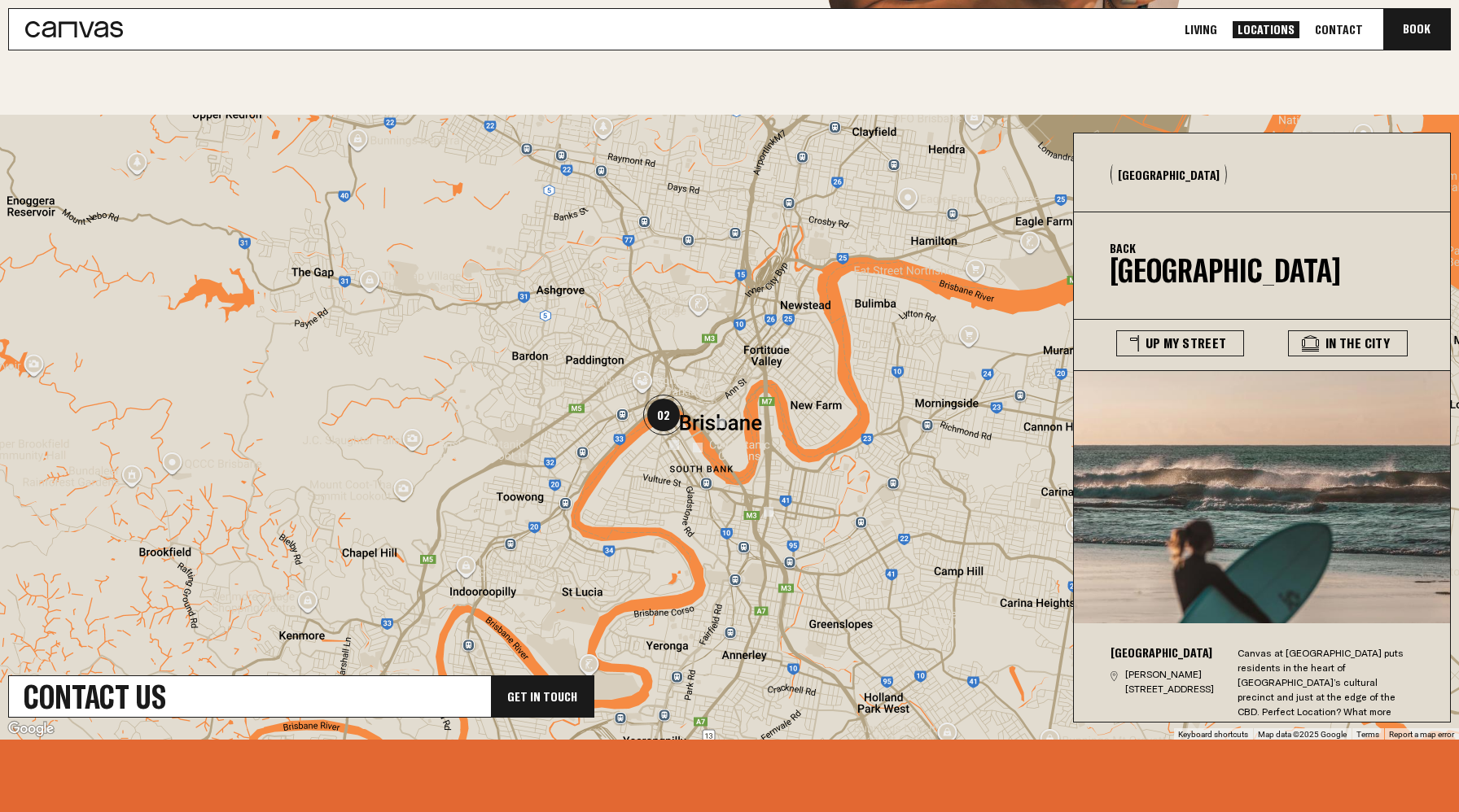 The height and width of the screenshot is (812, 1459). What do you see at coordinates (1263, 497) in the screenshot?
I see `img: 185c477452cff58b1f023885e11cda7acde032e2-1800x1200.jpg` at bounding box center [1263, 497].